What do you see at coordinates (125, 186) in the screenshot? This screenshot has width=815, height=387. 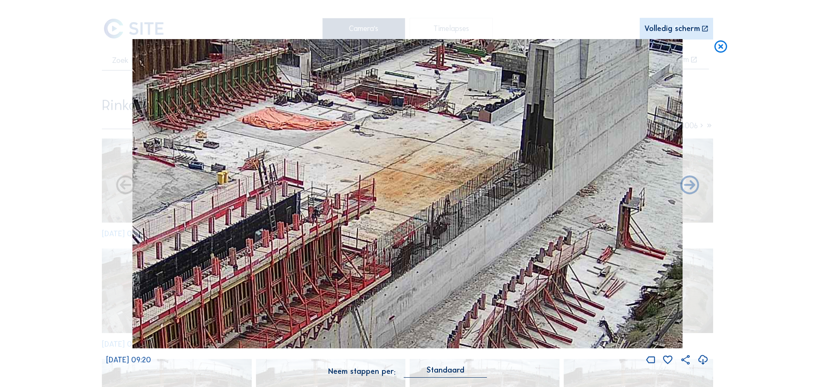 I see `i: Forward` at bounding box center [125, 186].